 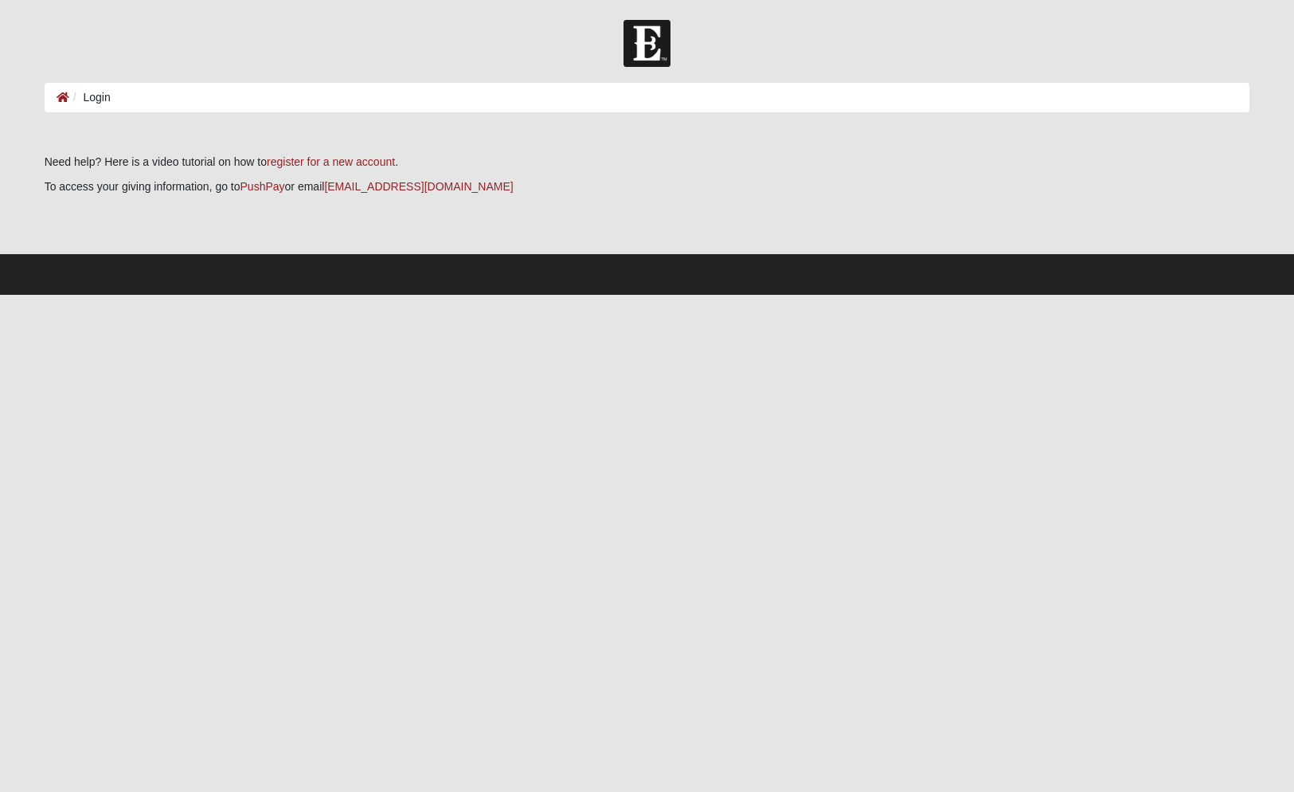 I want to click on p: To access your giving information, go to or email, so click(x=648, y=186).